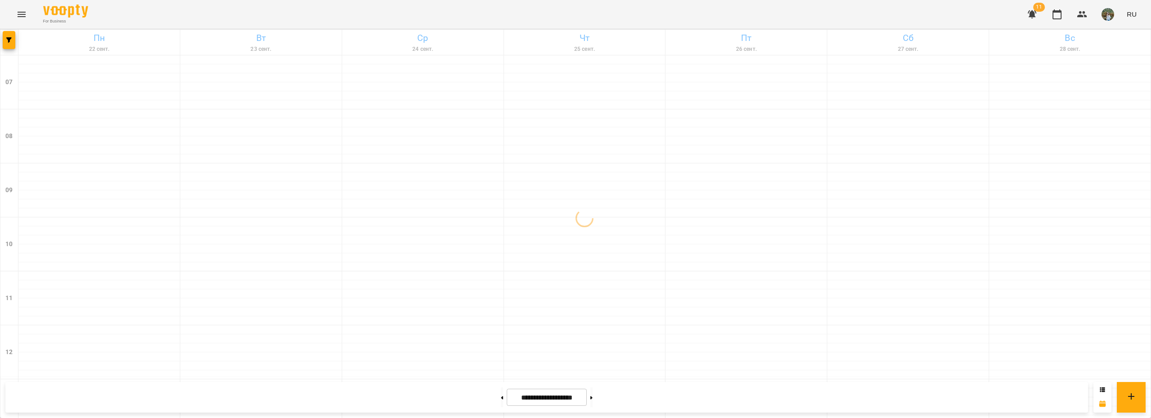  What do you see at coordinates (261, 38) in the screenshot?
I see `h6: Вт` at bounding box center [261, 38].